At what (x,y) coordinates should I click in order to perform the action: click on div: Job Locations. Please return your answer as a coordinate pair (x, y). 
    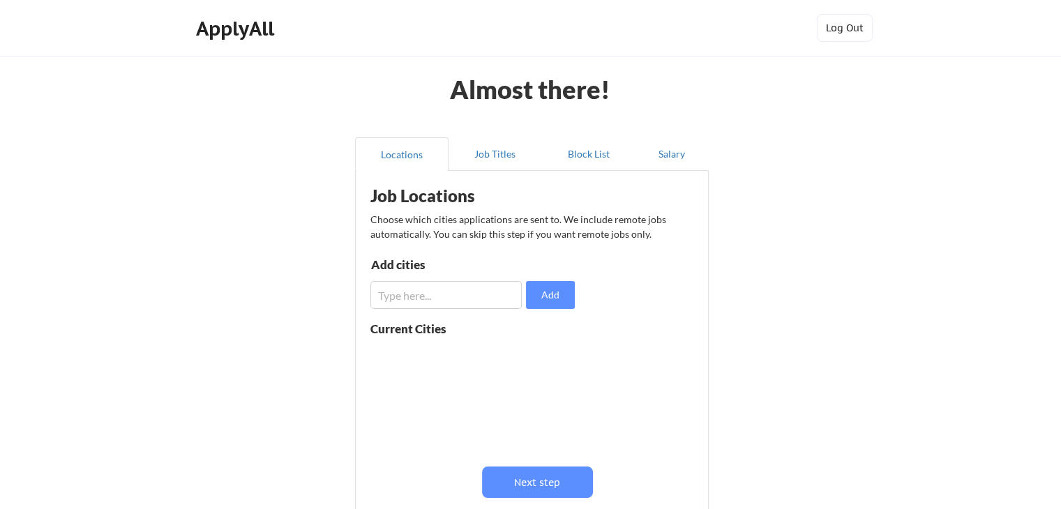
    Looking at the image, I should click on (458, 196).